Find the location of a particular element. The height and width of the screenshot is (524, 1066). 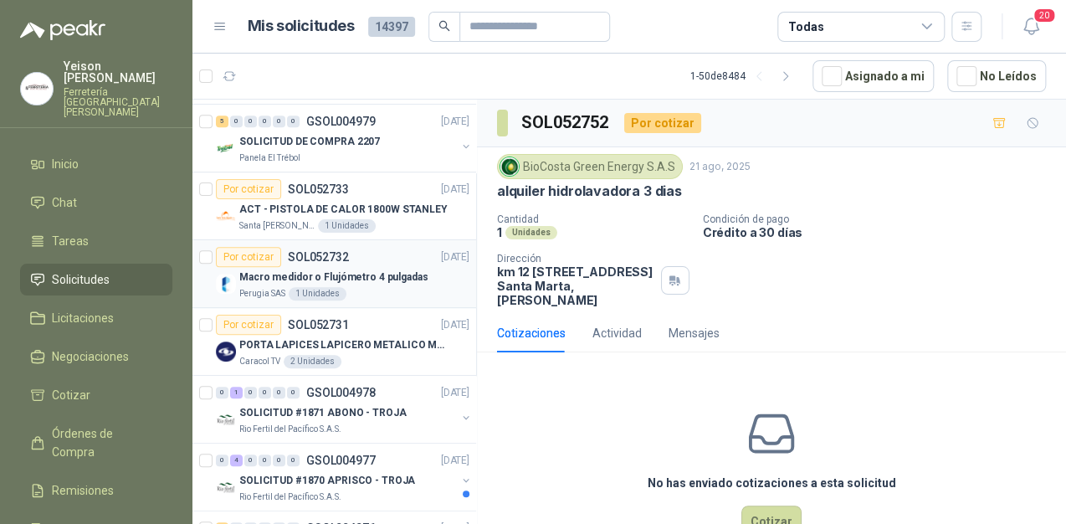

p: SOL052733 is located at coordinates (318, 189).